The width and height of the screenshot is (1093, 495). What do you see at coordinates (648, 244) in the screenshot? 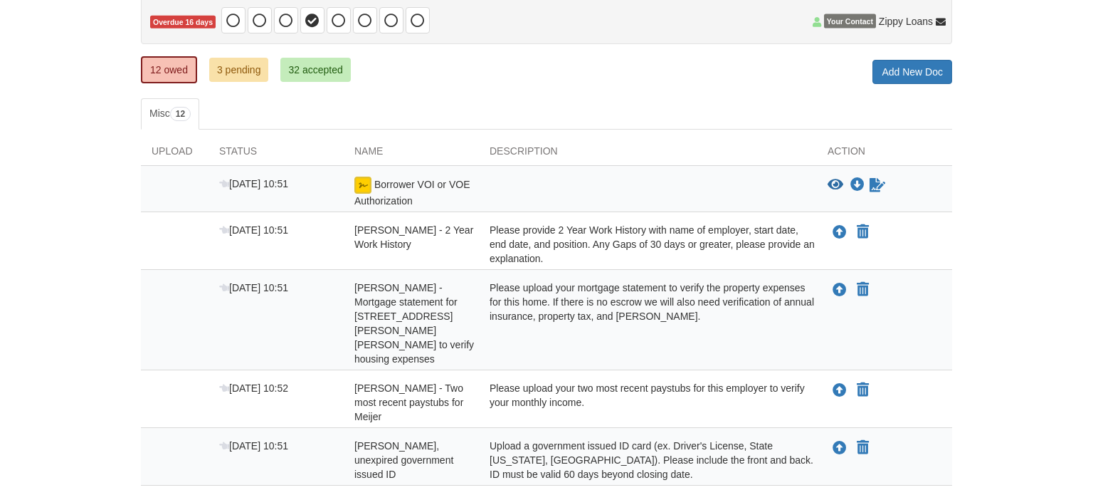
I see `div: Please provide 2 Year Work History with name of employer, start date, end date, and position. Any...` at bounding box center [648, 244].